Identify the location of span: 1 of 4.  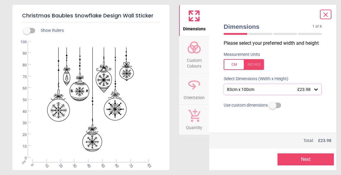
(317, 26).